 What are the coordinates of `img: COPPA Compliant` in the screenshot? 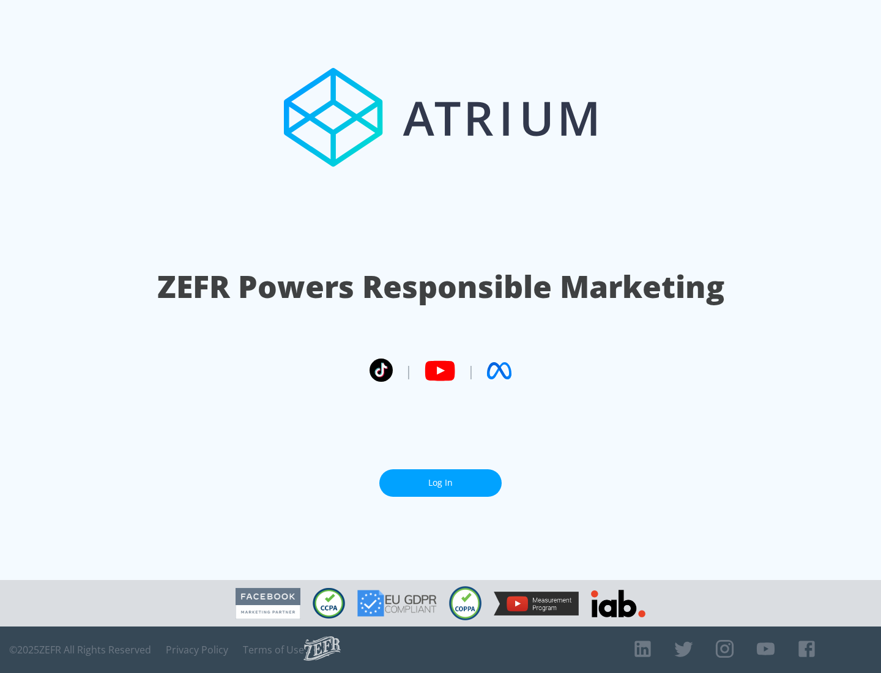 It's located at (465, 604).